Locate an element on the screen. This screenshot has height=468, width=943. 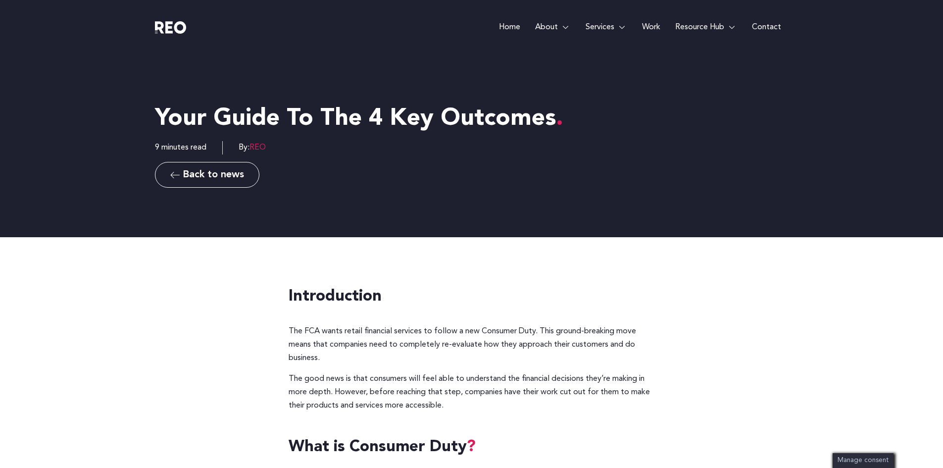
span: The good news is that consumers will feel able to understand the financial decisions they’re maki... is located at coordinates (469, 392).